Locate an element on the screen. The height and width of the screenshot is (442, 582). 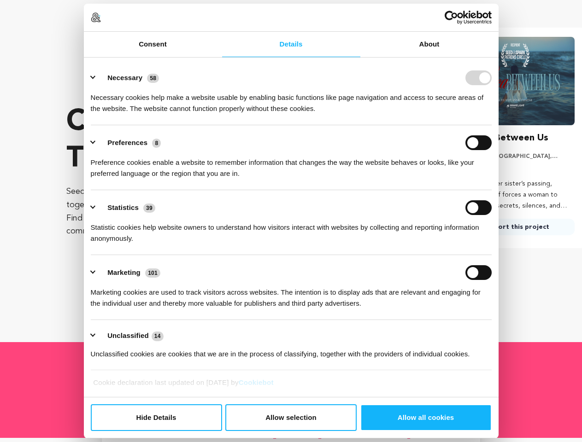
div: Marketing cookies are used to track visitors across websites. The intention is to display ads tha... is located at coordinates (291, 294).